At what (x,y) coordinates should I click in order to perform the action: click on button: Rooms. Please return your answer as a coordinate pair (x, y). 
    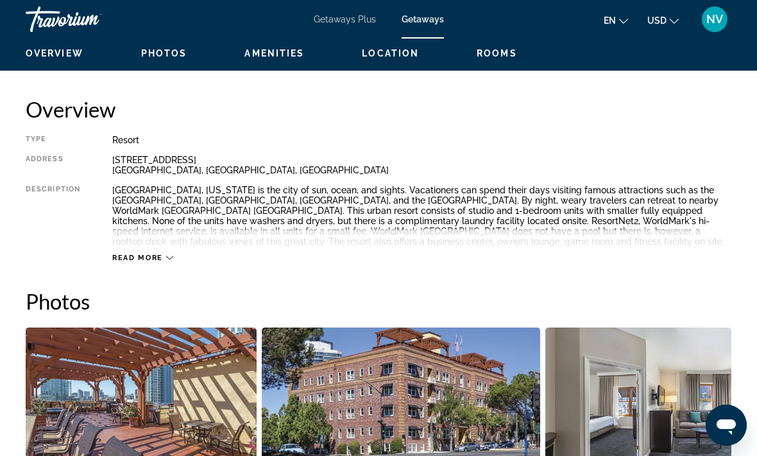
    Looking at the image, I should click on (497, 53).